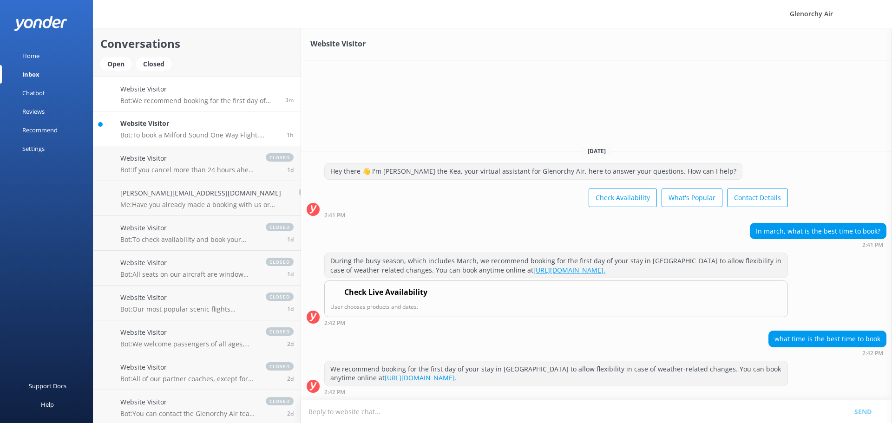 This screenshot has width=892, height=423. Describe the element at coordinates (118, 64) in the screenshot. I see `a: Open` at that location.